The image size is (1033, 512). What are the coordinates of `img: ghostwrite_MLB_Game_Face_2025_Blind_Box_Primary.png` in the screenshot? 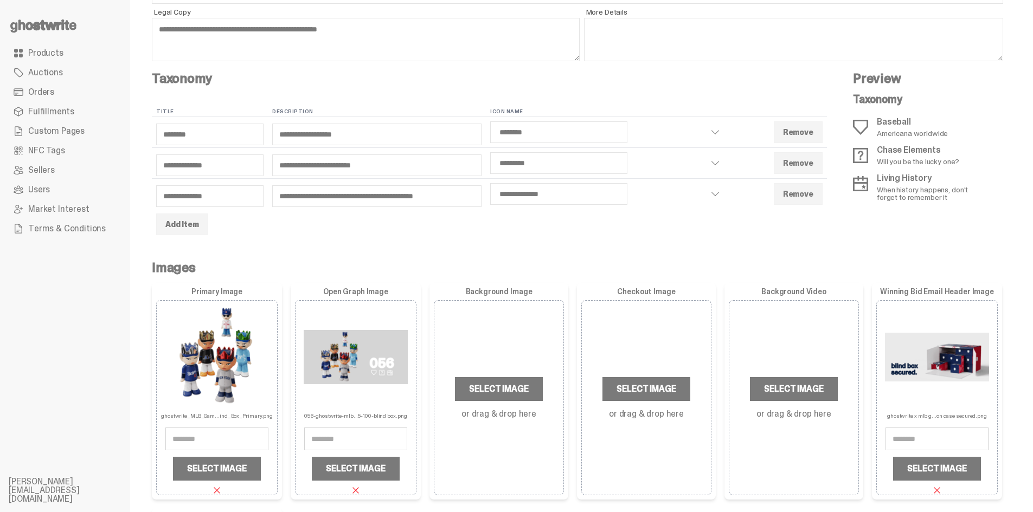 It's located at (217, 357).